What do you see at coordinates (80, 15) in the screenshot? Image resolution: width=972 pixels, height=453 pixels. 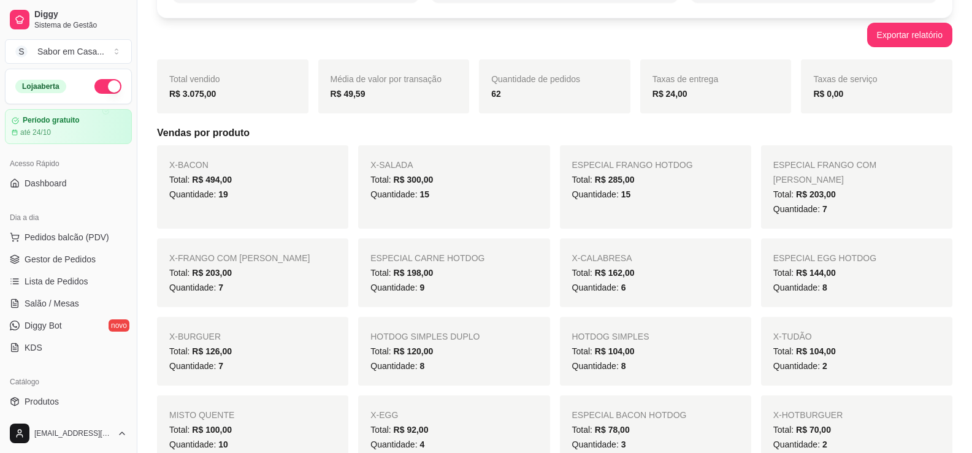 I see `span: Diggy` at bounding box center [80, 15].